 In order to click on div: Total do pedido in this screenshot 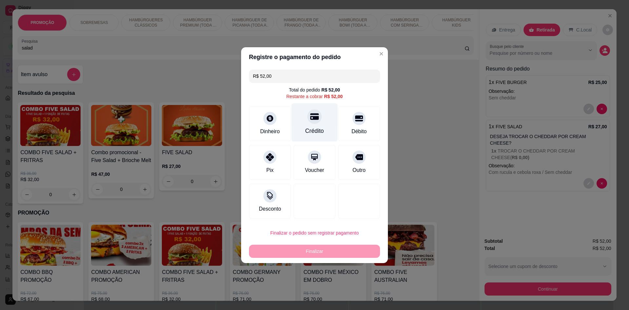, I will do `click(315, 90)`.